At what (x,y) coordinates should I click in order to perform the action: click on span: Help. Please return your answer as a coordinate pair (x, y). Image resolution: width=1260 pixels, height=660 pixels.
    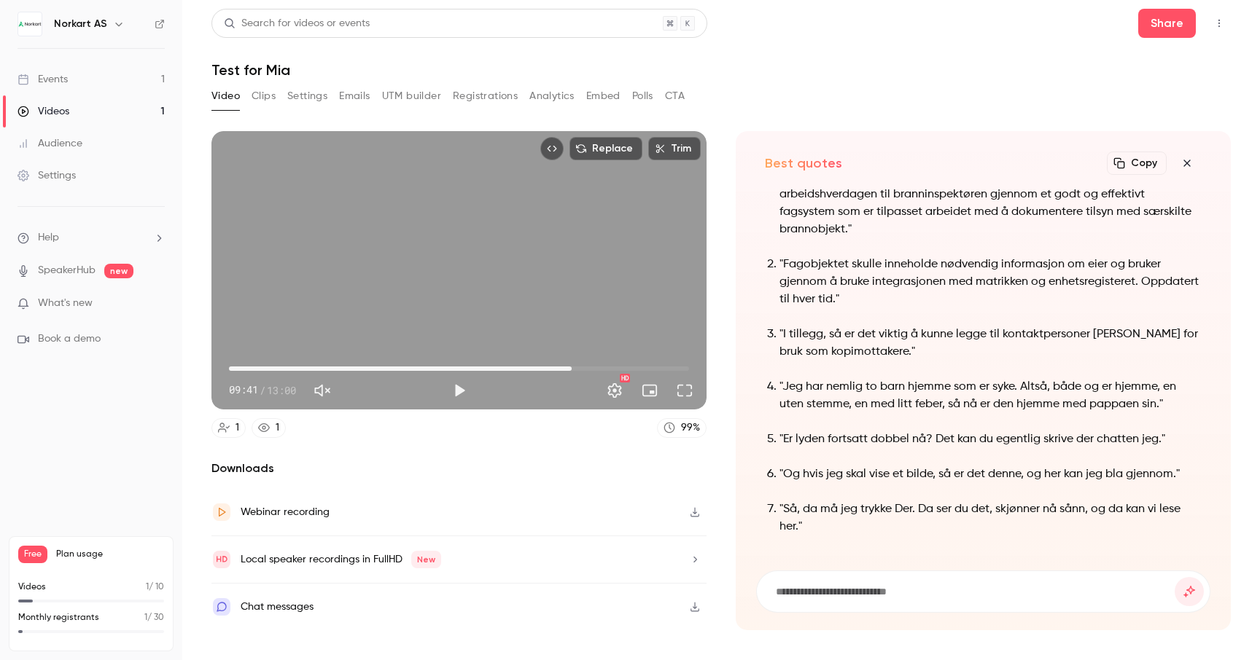
    Looking at the image, I should click on (48, 238).